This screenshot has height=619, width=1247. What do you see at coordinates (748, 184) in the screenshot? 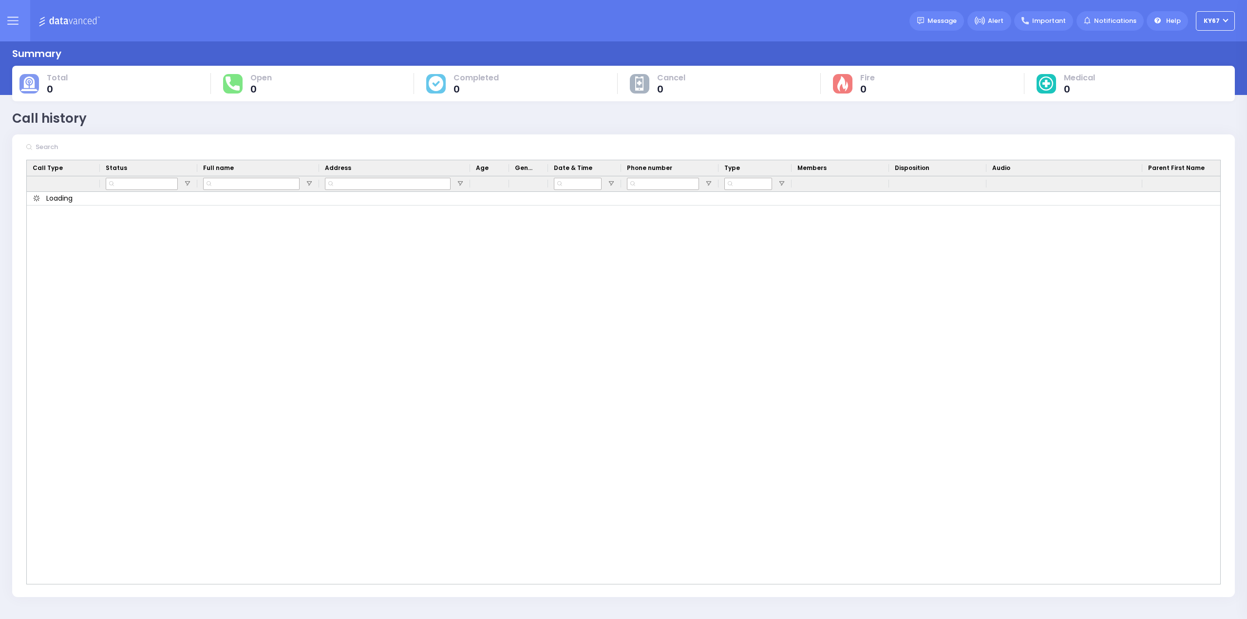
I see `input: Type Filter Input` at bounding box center [748, 184].